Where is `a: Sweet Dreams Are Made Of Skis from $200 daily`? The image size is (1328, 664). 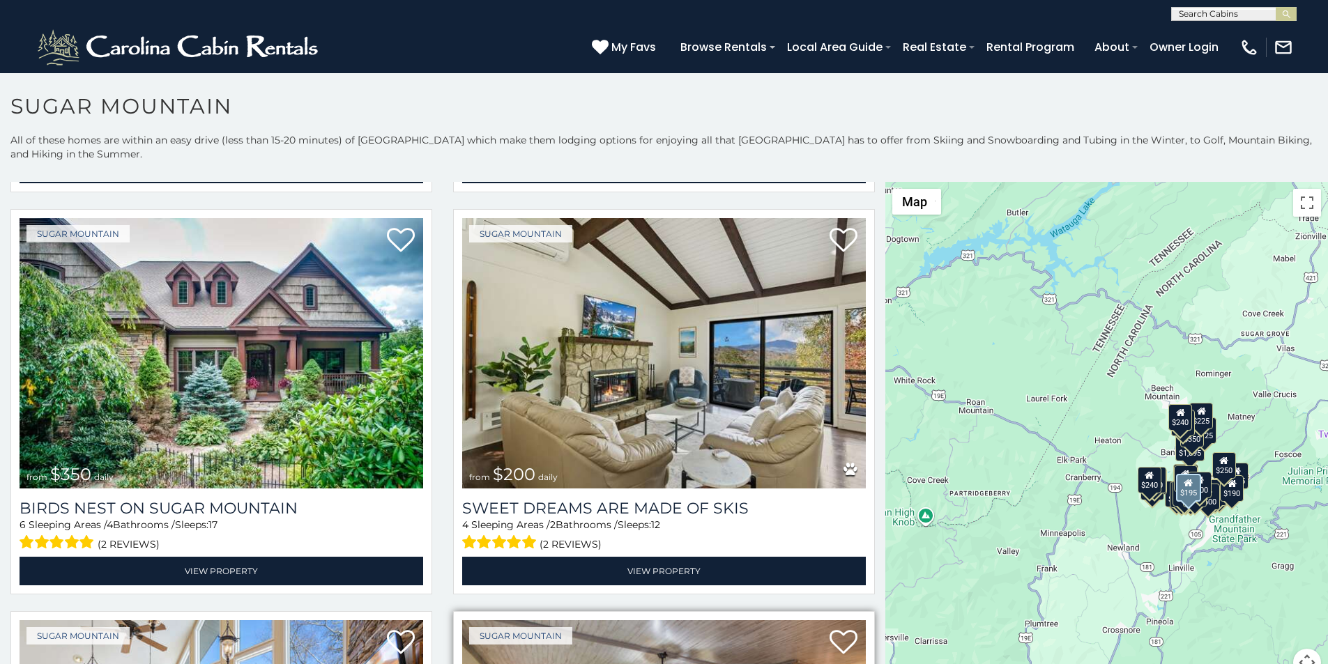
a: Sweet Dreams Are Made Of Skis from $200 daily is located at coordinates (664, 354).